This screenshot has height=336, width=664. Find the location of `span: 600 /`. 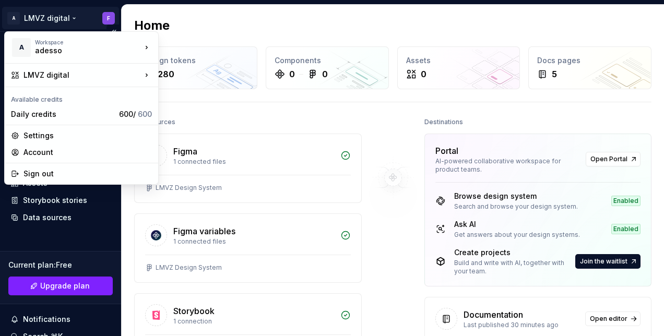

span: 600 / is located at coordinates (135, 114).